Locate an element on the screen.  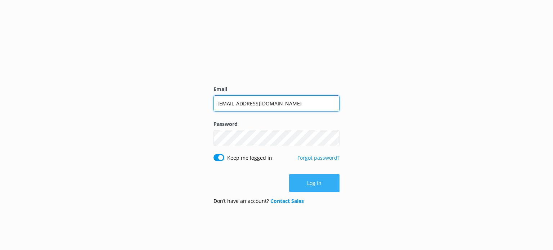
label: Email is located at coordinates (276, 89).